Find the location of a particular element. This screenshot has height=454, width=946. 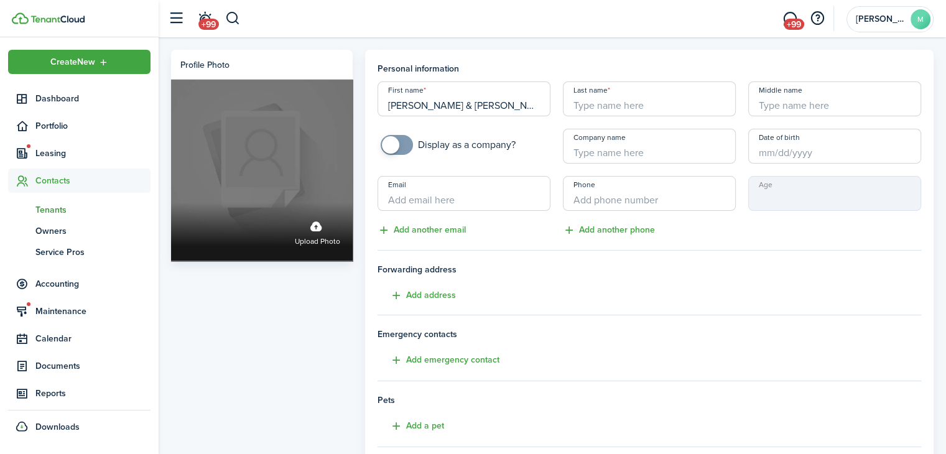

span: Portfolio is located at coordinates (93, 126).